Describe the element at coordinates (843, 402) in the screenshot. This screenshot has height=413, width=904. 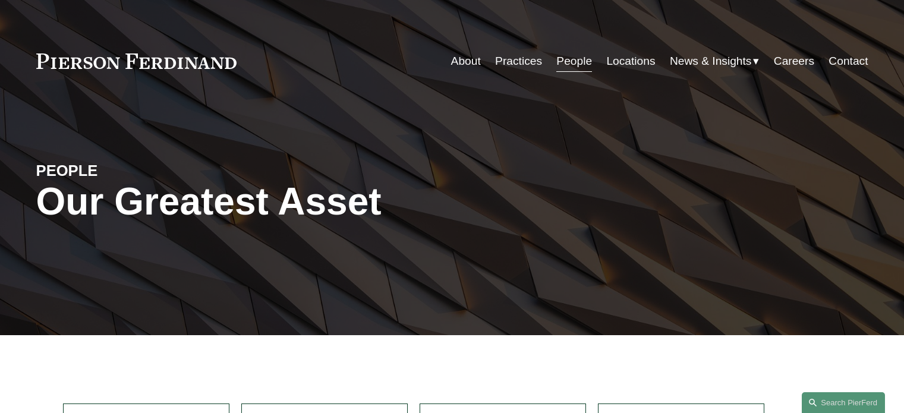
I see `a: Search this site` at that location.